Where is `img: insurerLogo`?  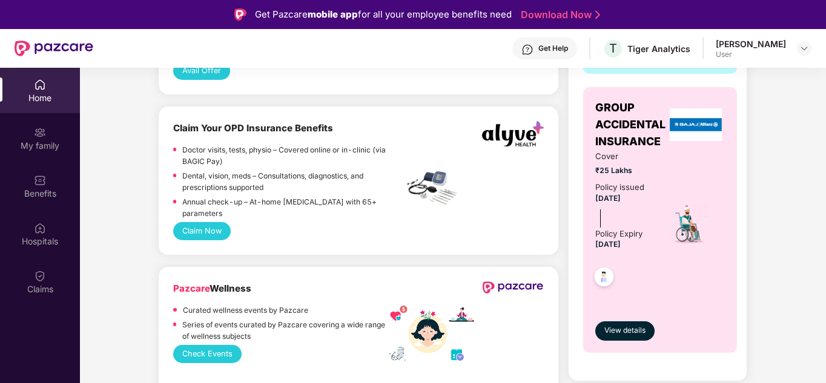 img: insurerLogo is located at coordinates (696, 125).